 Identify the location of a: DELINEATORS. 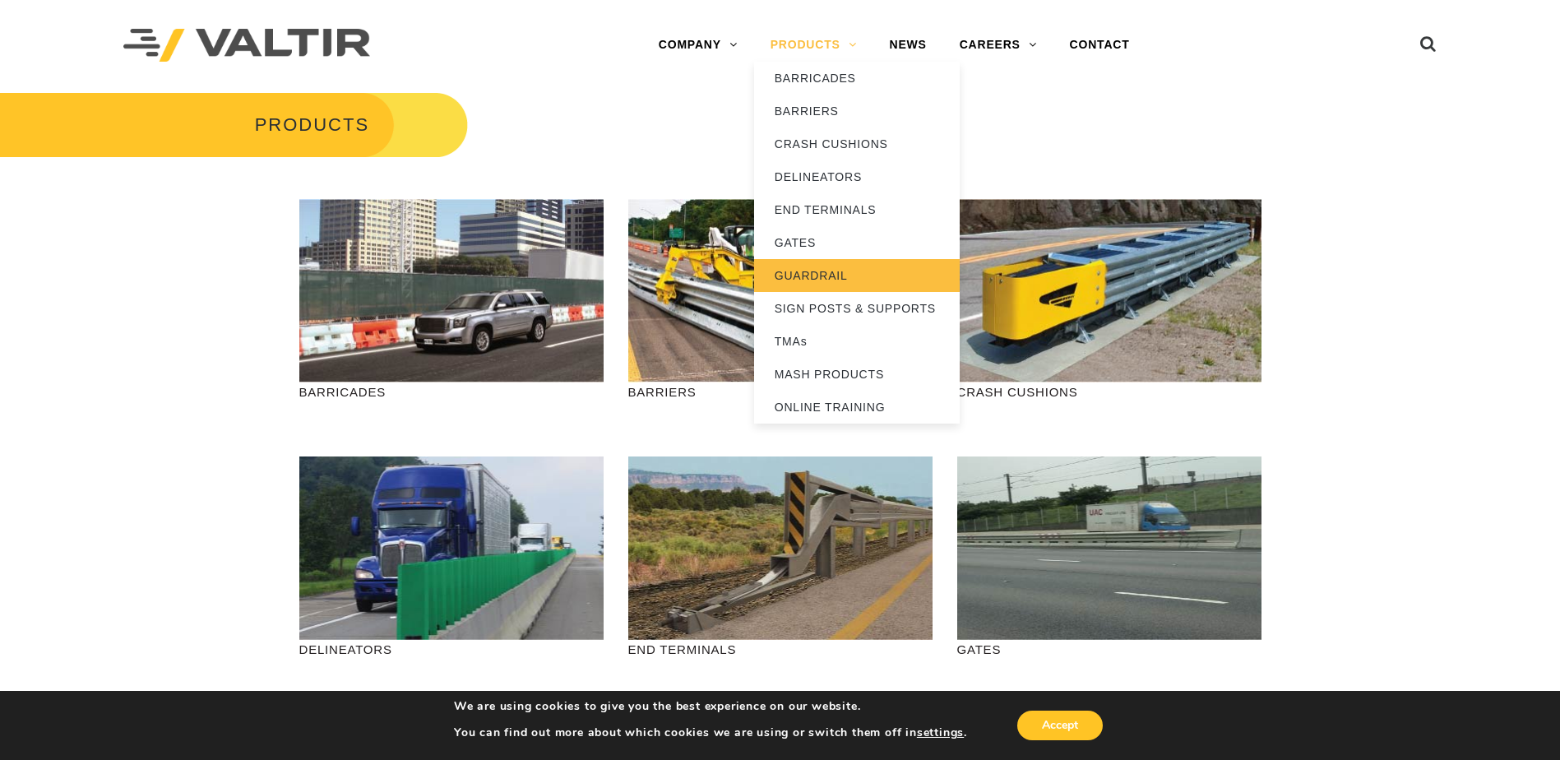
(857, 177).